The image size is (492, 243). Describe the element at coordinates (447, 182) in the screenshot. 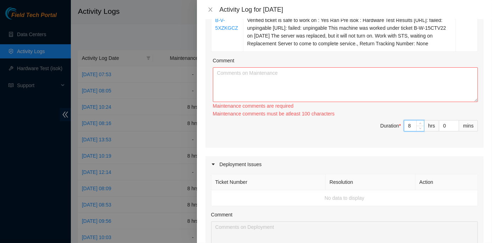

I see `th: Action` at that location.